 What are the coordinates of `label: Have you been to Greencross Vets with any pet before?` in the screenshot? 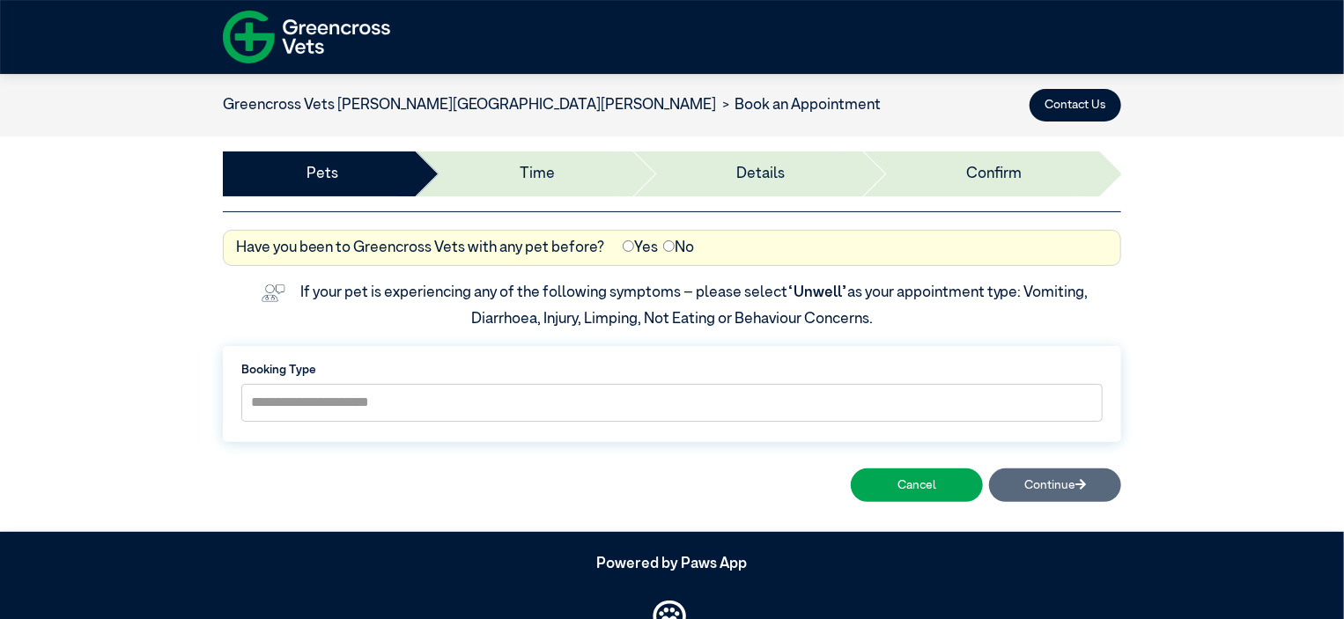 It's located at (420, 248).